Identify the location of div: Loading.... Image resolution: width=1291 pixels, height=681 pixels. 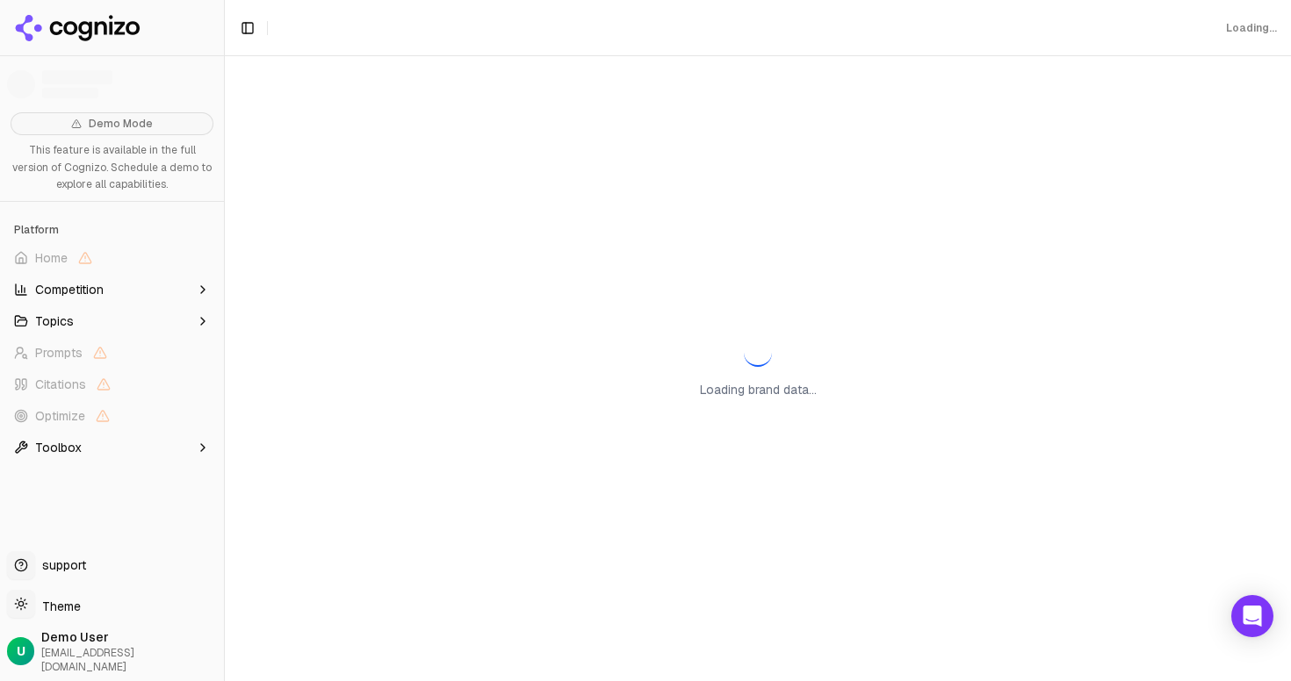
(1251, 28).